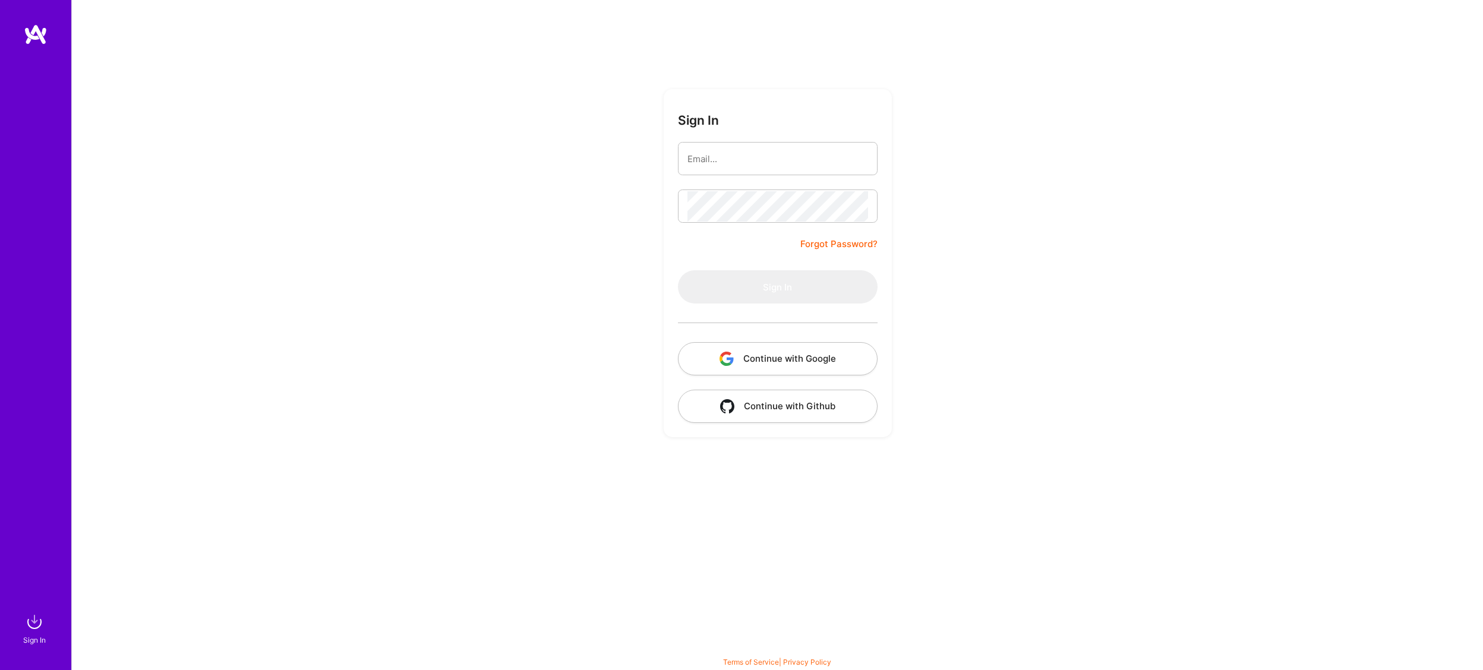 This screenshot has width=1483, height=670. I want to click on button: Continue with Github, so click(778, 406).